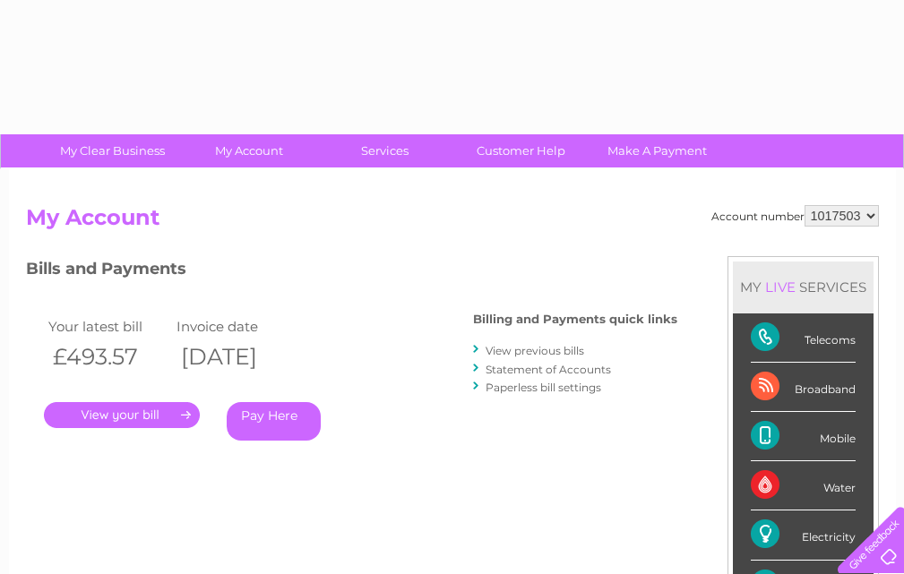 This screenshot has height=574, width=904. Describe the element at coordinates (520, 150) in the screenshot. I see `a: Customer Help` at that location.